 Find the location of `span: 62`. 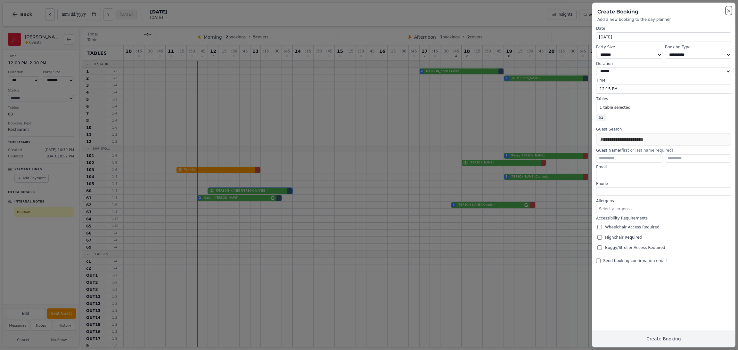

span: 62 is located at coordinates (601, 118).